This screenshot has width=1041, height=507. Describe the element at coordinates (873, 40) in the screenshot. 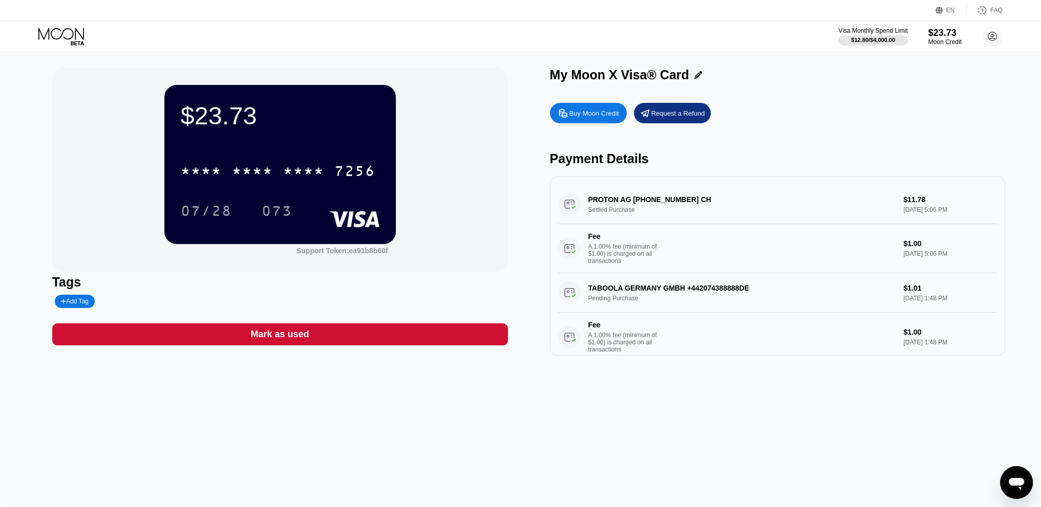

I see `div: $12.80 / $4,000.00` at that location.